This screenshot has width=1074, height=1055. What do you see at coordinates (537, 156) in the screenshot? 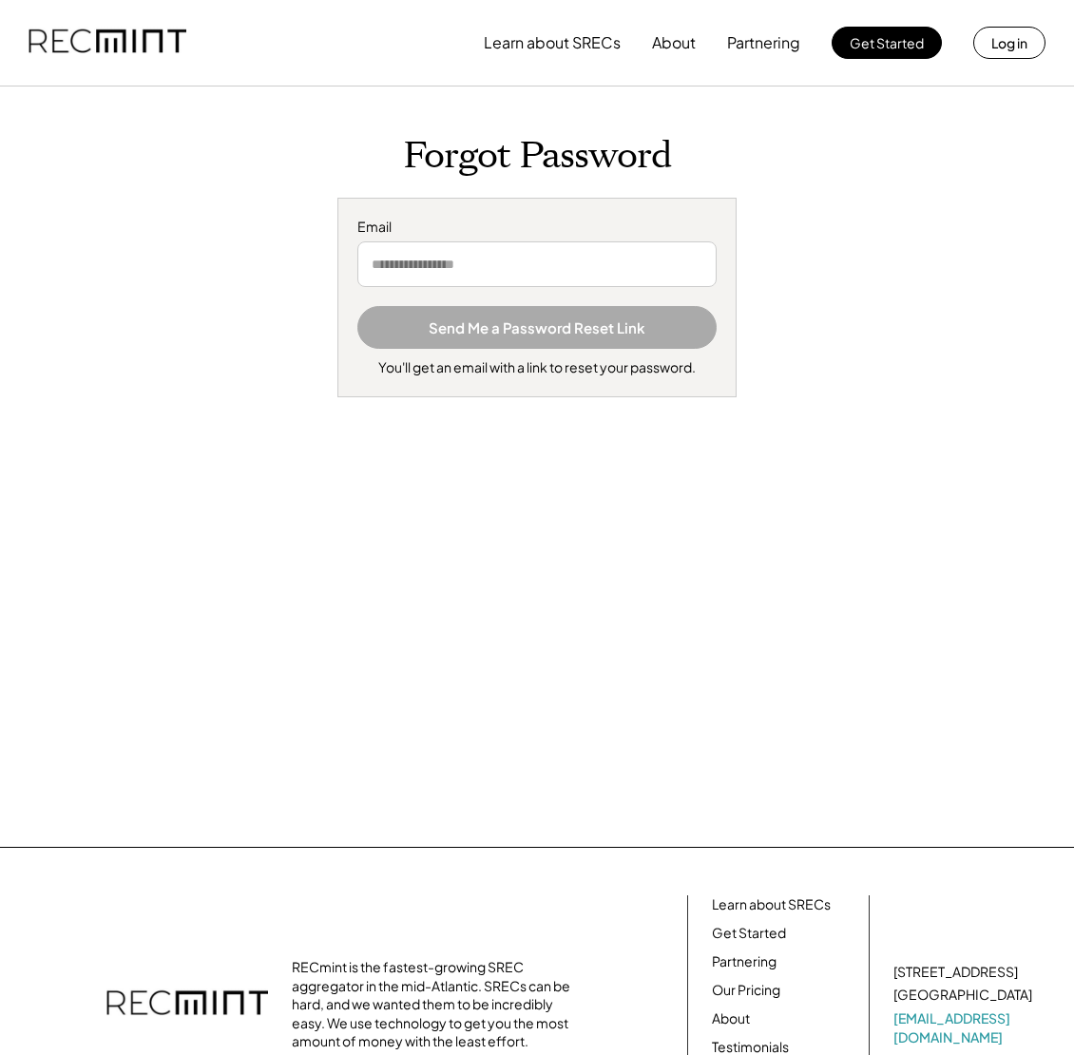
I see `h1: Forgot Password` at bounding box center [537, 156].